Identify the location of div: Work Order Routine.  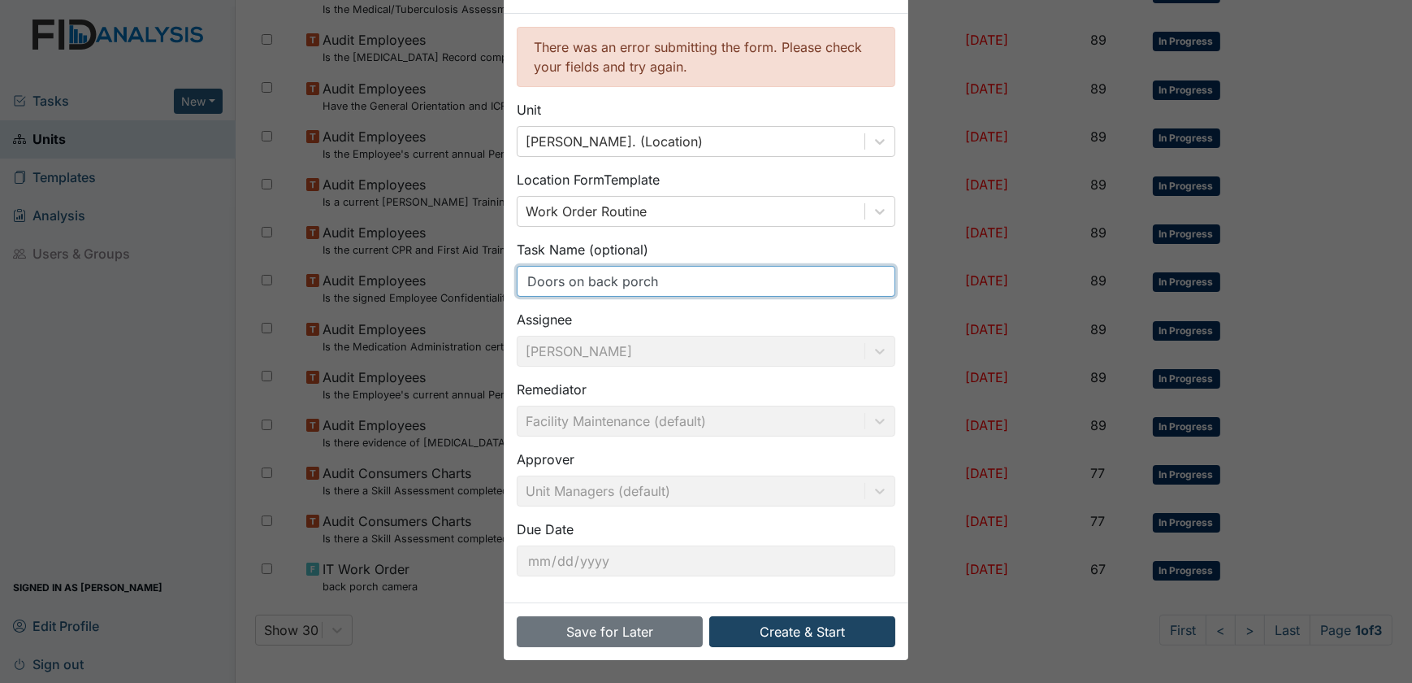
(586, 211).